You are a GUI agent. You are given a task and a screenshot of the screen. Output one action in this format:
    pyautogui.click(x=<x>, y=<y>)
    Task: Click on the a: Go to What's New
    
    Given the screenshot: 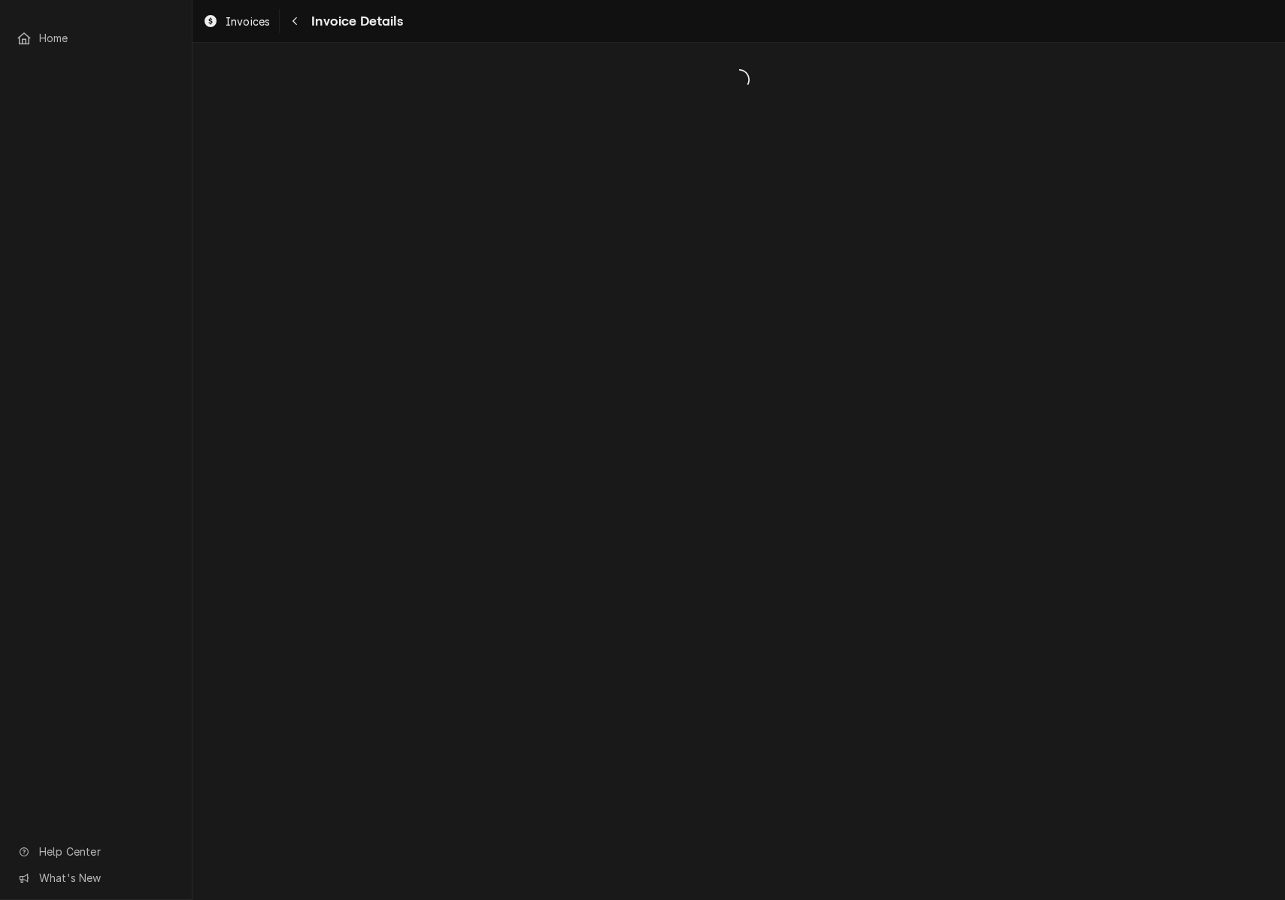 What is the action you would take?
    pyautogui.click(x=95, y=878)
    